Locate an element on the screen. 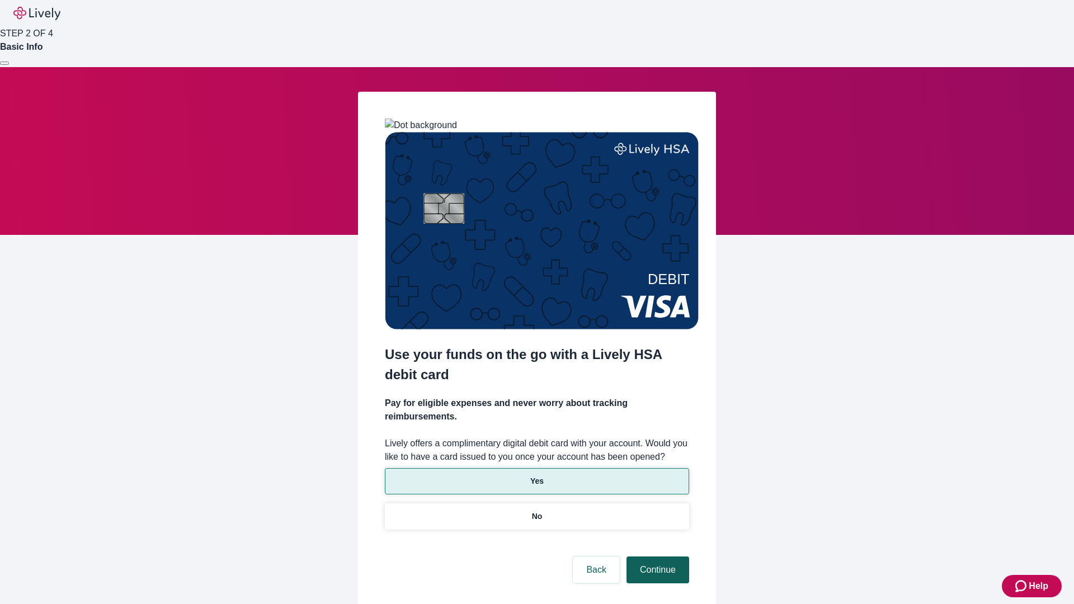 The image size is (1074, 604). button: Yes is located at coordinates (537, 481).